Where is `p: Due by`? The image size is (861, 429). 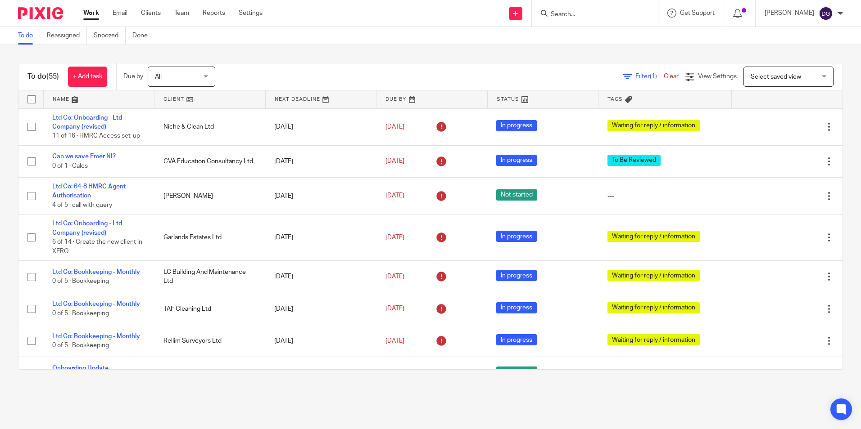 p: Due by is located at coordinates (133, 77).